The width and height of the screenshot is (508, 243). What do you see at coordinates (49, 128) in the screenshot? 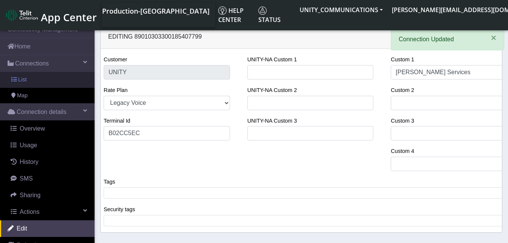
I see `a: Overview` at bounding box center [49, 128].